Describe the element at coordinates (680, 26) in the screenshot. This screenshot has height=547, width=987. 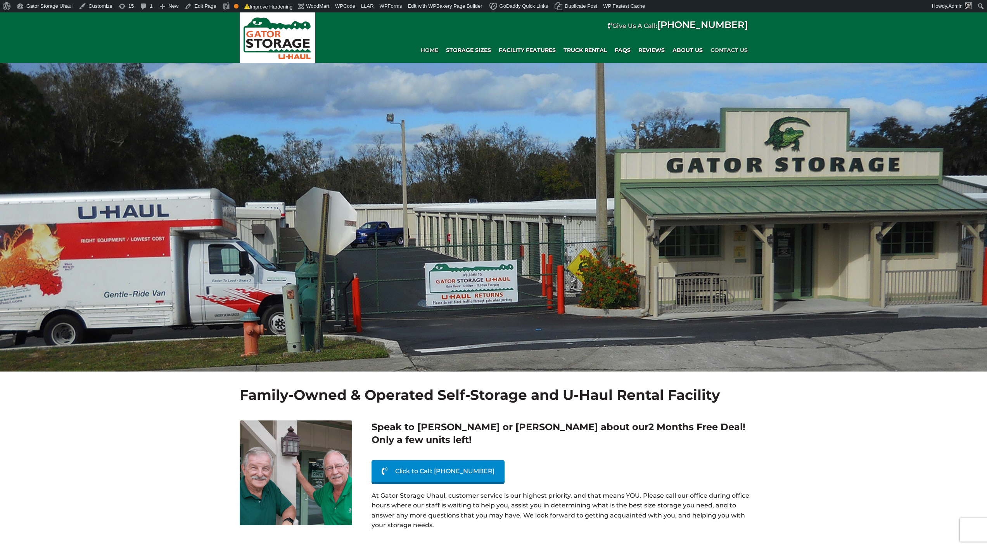
I see `strong: Give Us A Call:` at that location.